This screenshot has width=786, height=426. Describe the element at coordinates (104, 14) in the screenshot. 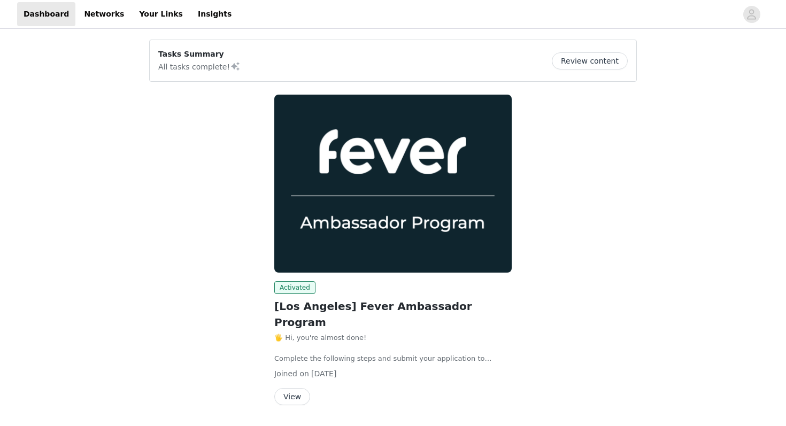

I see `a: Networks` at that location.